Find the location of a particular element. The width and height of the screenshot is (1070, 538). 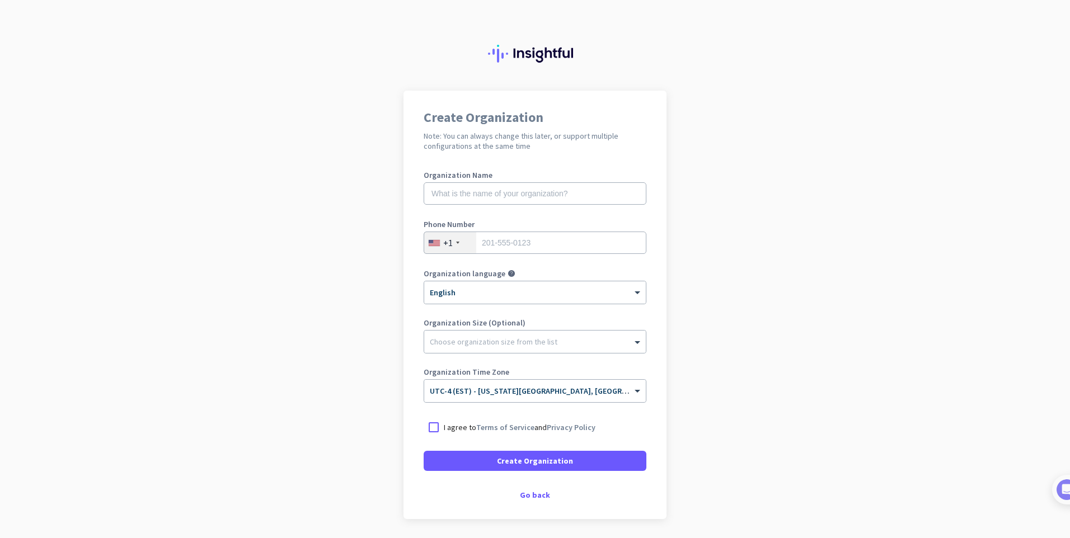

label: Organization Name is located at coordinates (535, 175).